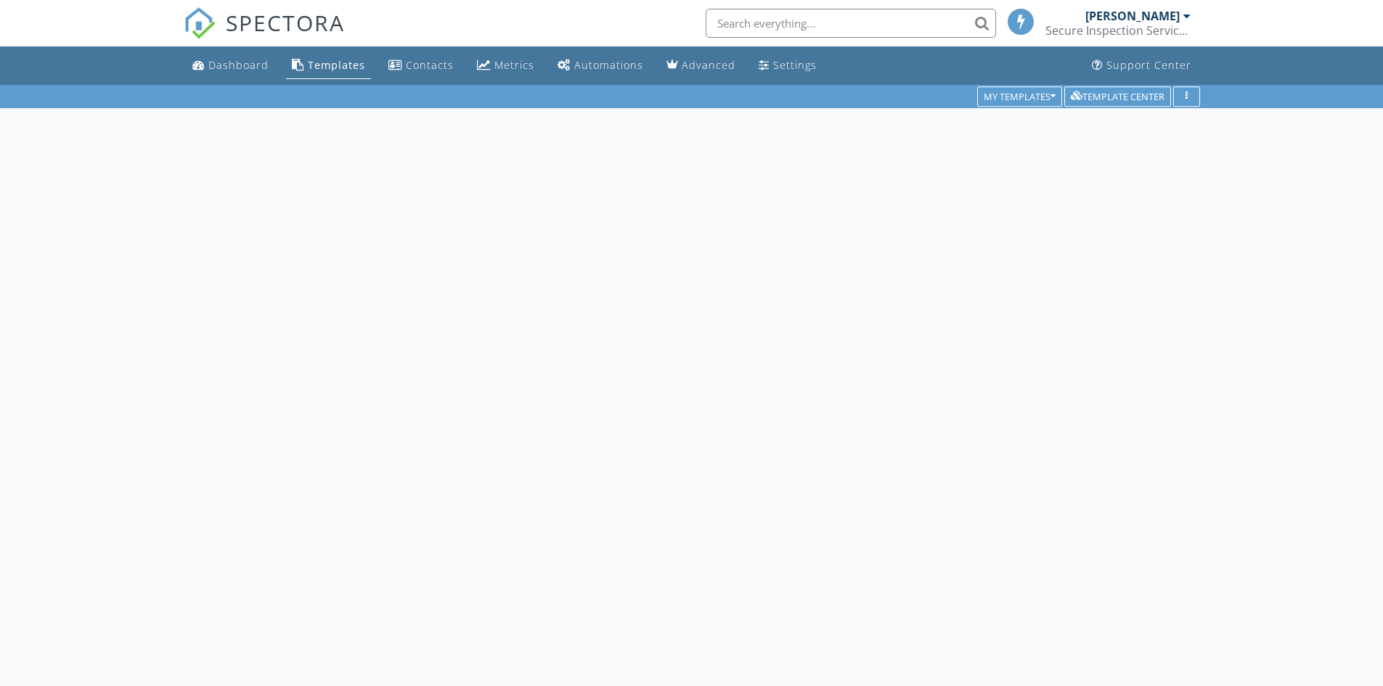  Describe the element at coordinates (708, 65) in the screenshot. I see `div: Advanced` at that location.